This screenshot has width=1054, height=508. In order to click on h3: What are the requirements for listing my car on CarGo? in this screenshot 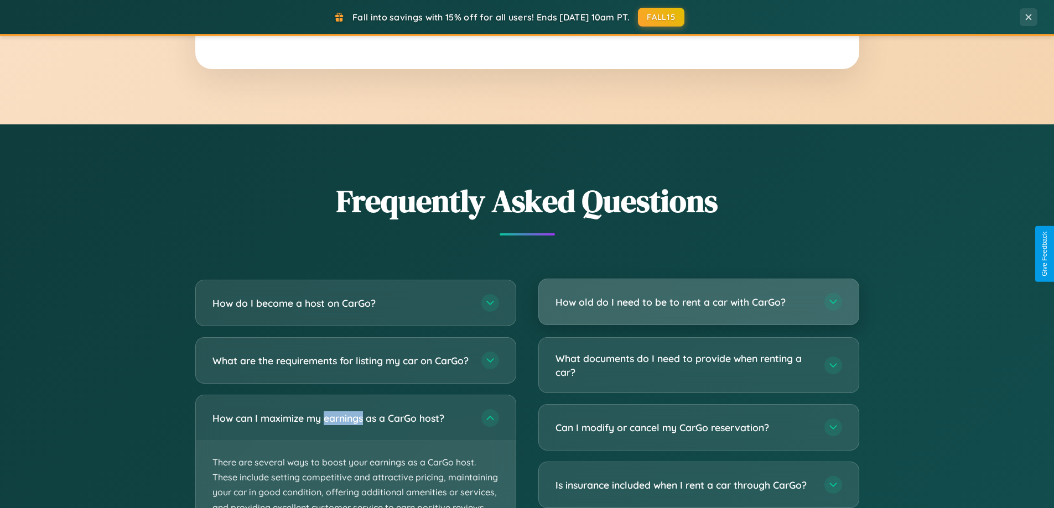, I will do `click(341, 361)`.